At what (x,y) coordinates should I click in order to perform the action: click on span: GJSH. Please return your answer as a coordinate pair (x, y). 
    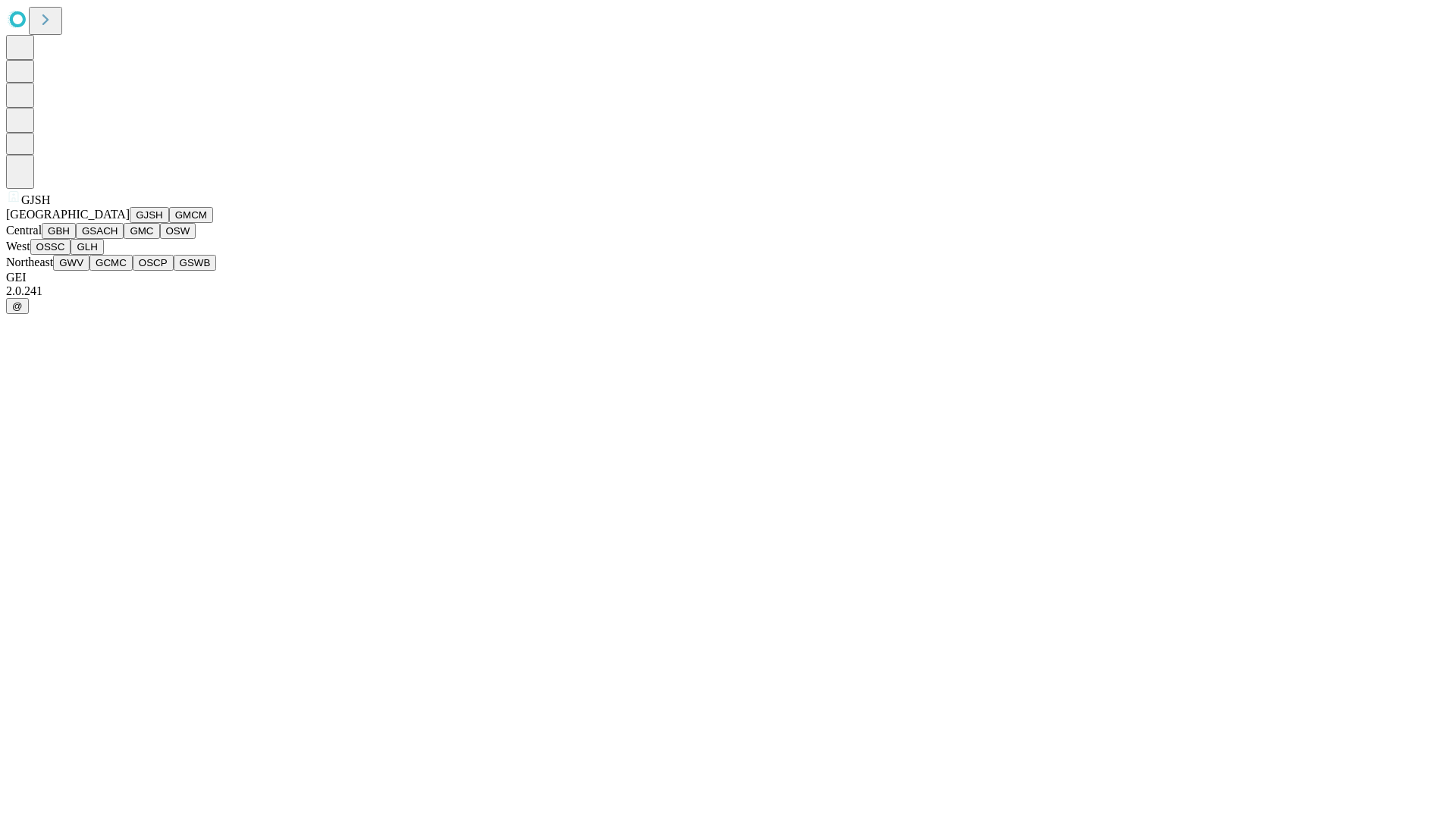
    Looking at the image, I should click on (36, 199).